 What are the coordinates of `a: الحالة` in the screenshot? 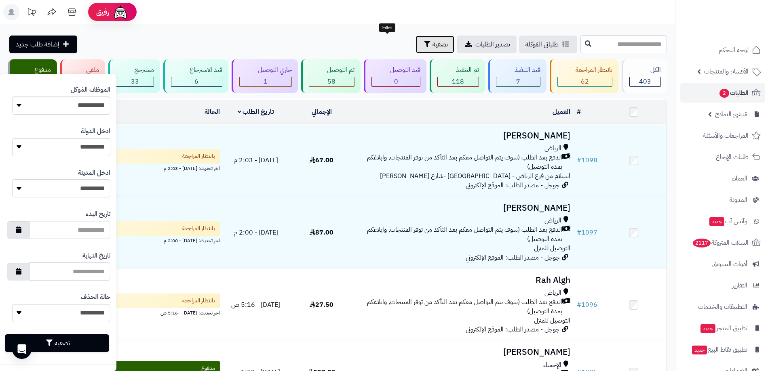 It's located at (212, 112).